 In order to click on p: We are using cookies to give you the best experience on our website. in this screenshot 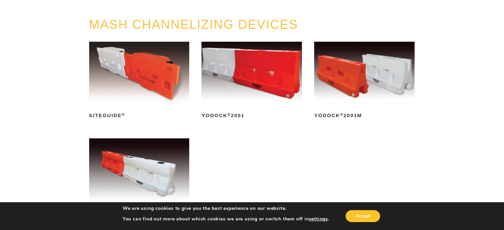, I will do `click(226, 209)`.